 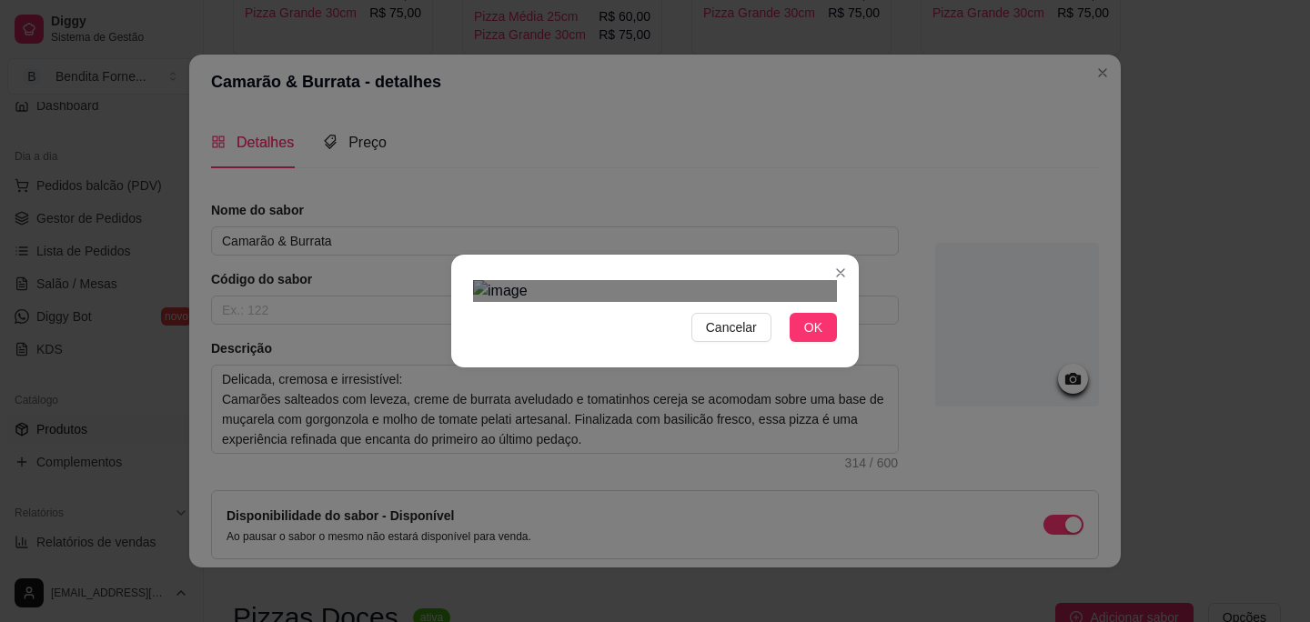 What do you see at coordinates (731, 328) in the screenshot?
I see `span: Cancelar` at bounding box center [731, 328].